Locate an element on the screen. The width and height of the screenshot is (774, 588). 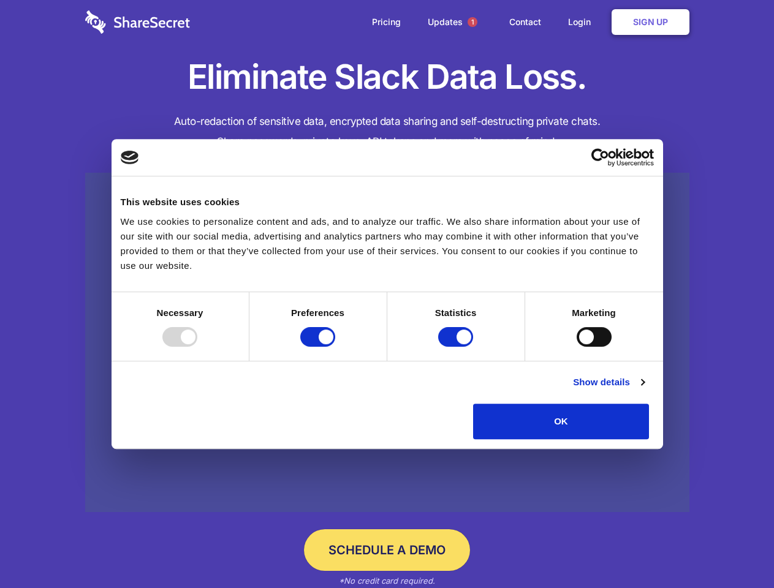
a: Contact is located at coordinates (525, 22).